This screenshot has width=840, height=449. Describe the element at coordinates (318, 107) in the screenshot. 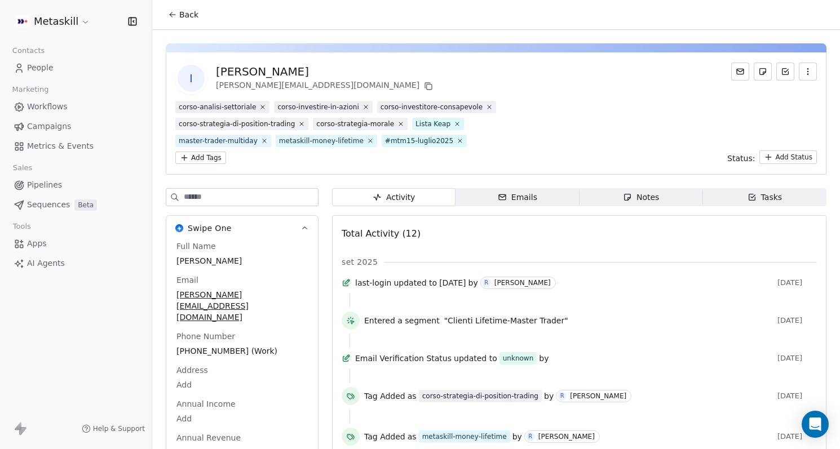

I see `div: corso-investire-in-azioni` at that location.